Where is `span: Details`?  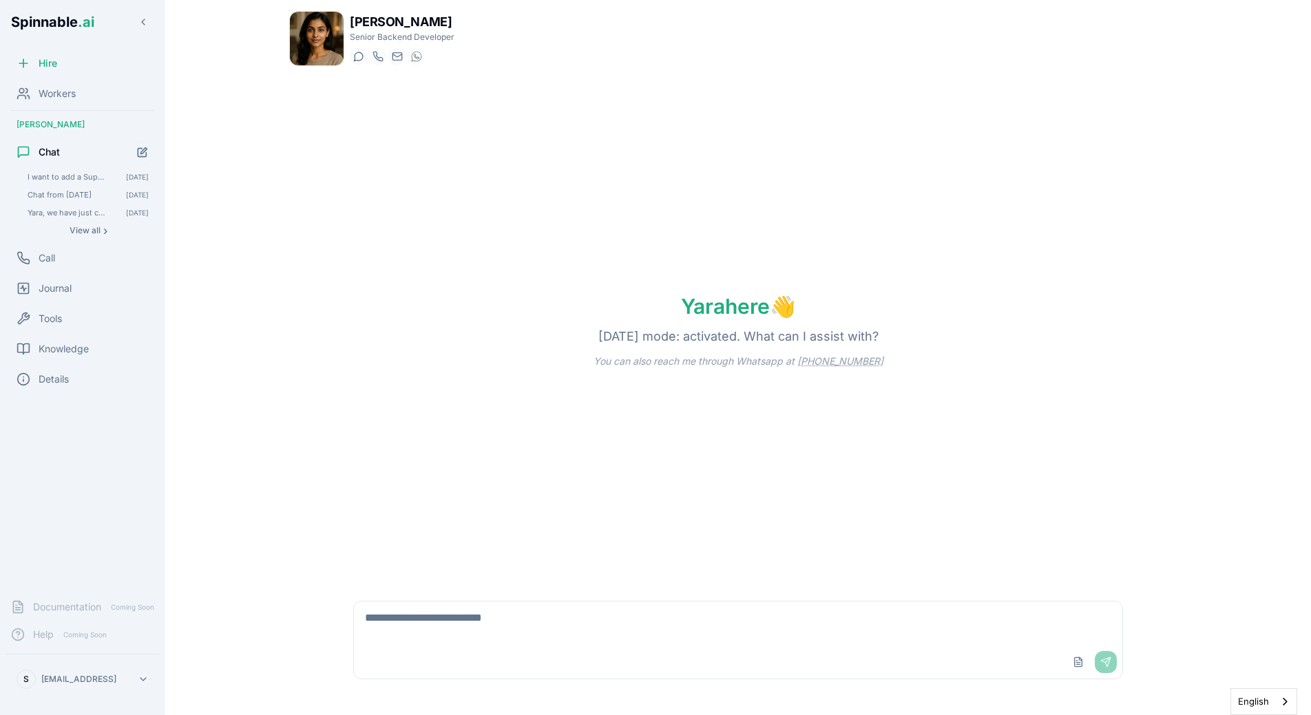 span: Details is located at coordinates (54, 379).